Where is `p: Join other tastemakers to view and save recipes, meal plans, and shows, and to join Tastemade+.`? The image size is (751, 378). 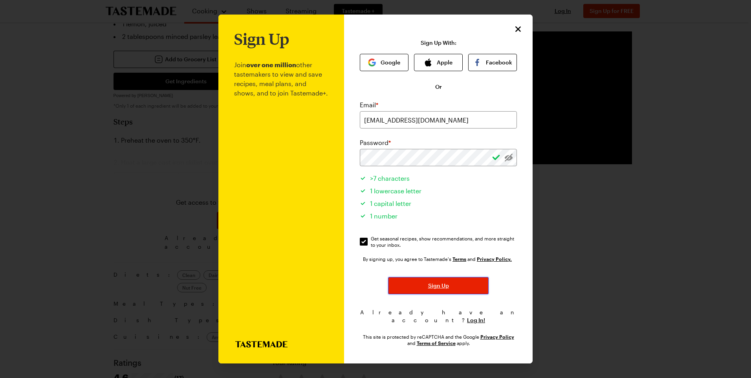 p: Join other tastemakers to view and save recipes, meal plans, and shows, and to join Tastemade+. is located at coordinates (281, 194).